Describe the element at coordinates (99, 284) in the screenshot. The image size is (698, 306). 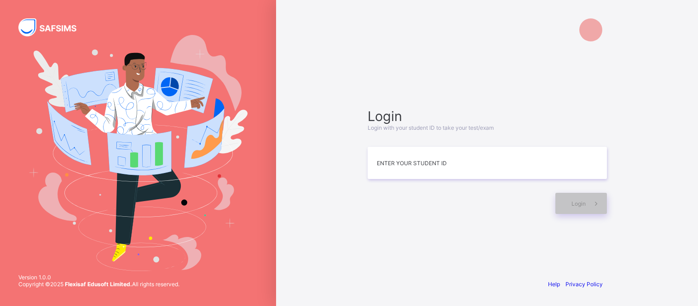
I see `span: Copyright © 2025 All rights reserved.` at that location.